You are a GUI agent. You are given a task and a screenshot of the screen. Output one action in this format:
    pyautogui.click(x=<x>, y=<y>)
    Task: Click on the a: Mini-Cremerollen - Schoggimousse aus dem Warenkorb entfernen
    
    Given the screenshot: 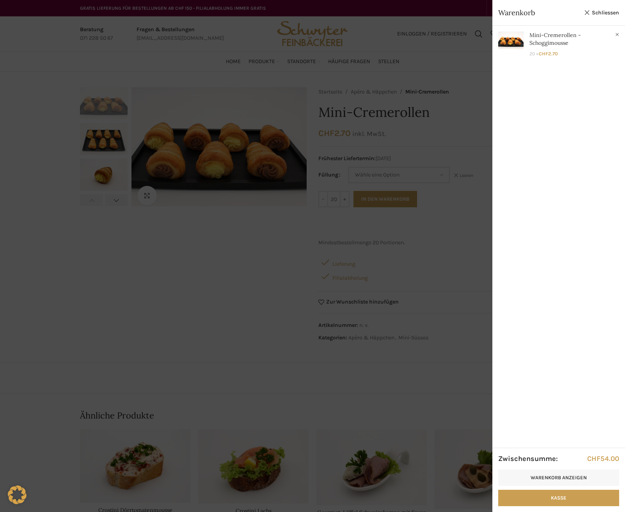 What is the action you would take?
    pyautogui.click(x=617, y=35)
    